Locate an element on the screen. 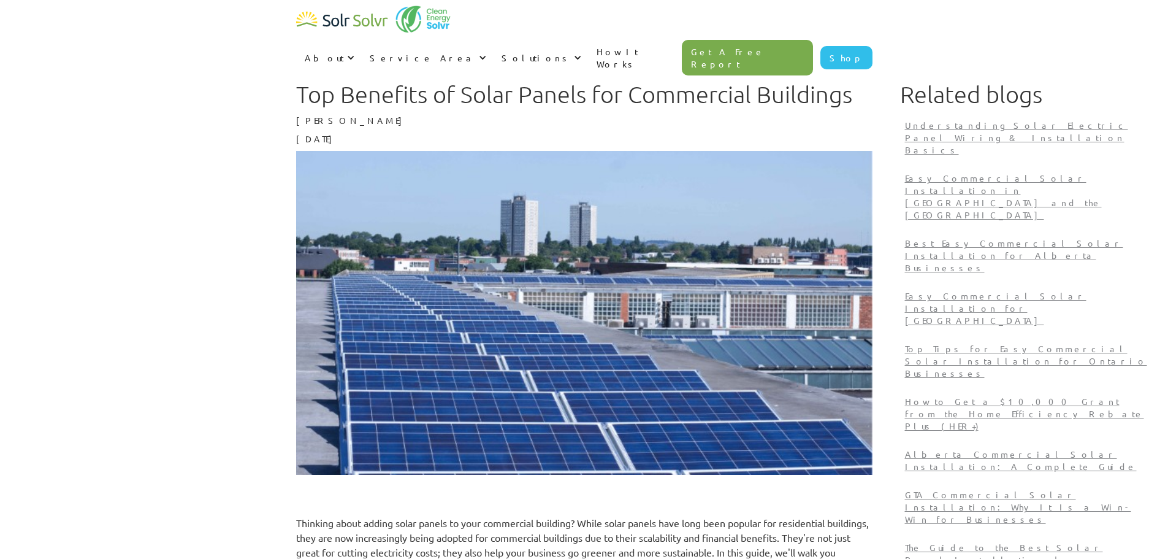  a: Best Easy Commercial Solar Installation for Alberta Businesses is located at coordinates (1029, 258).